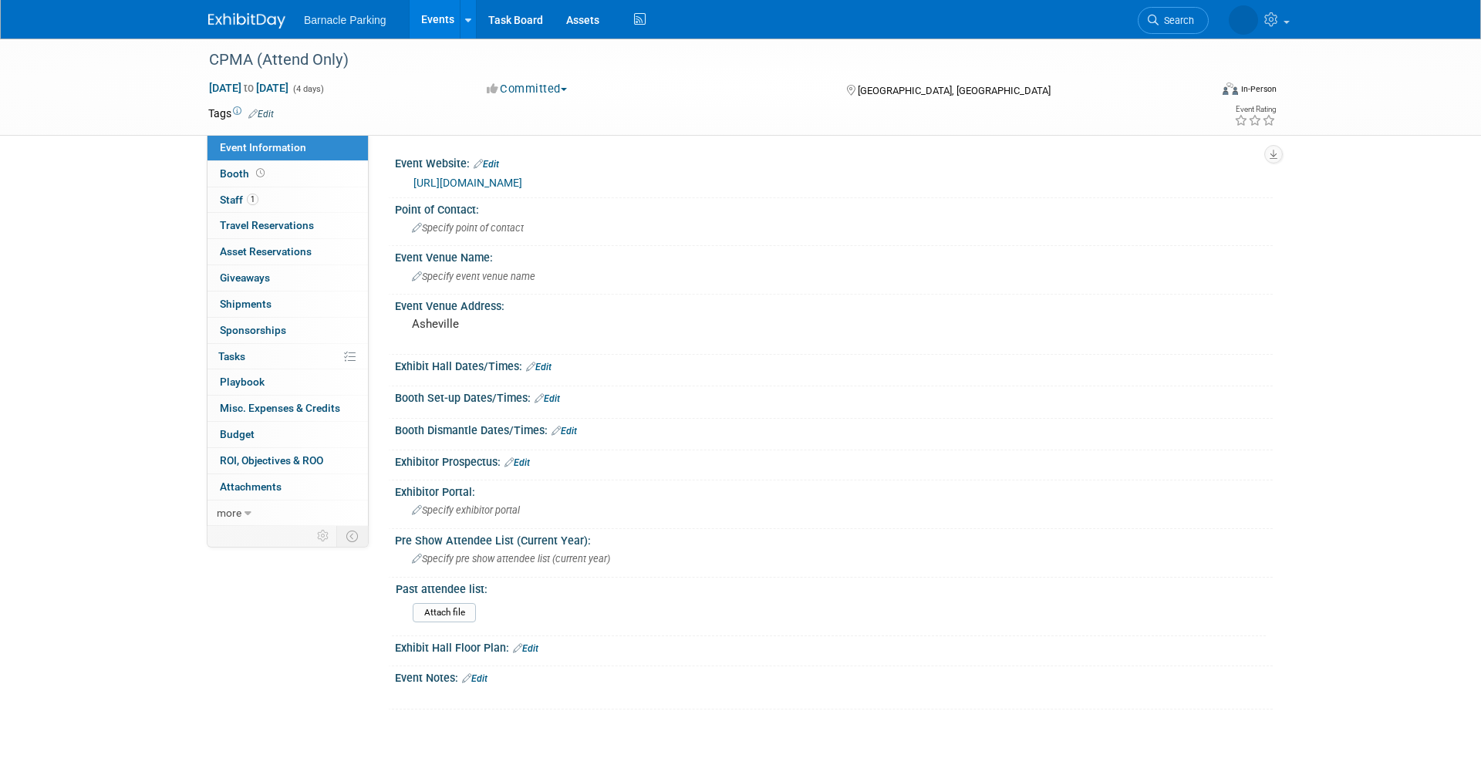 This screenshot has width=1481, height=765. Describe the element at coordinates (834, 676) in the screenshot. I see `div: Event Notes:` at that location.